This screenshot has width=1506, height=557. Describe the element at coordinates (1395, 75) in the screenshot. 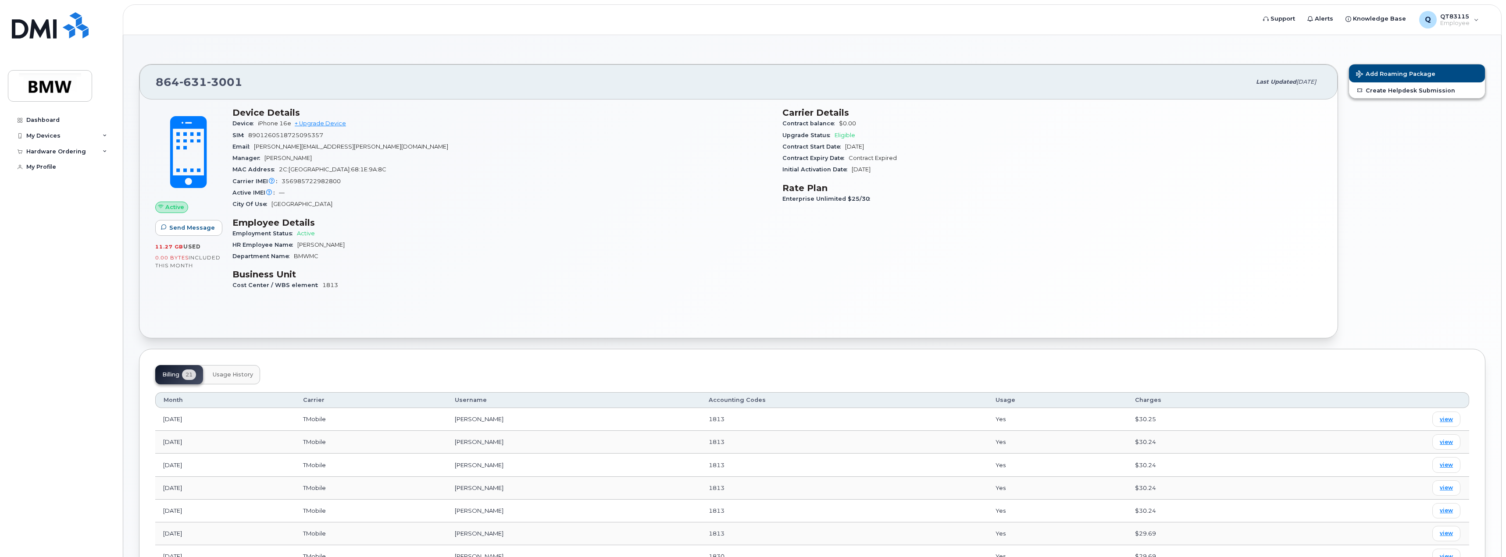

I see `span: Add Roaming Package` at that location.